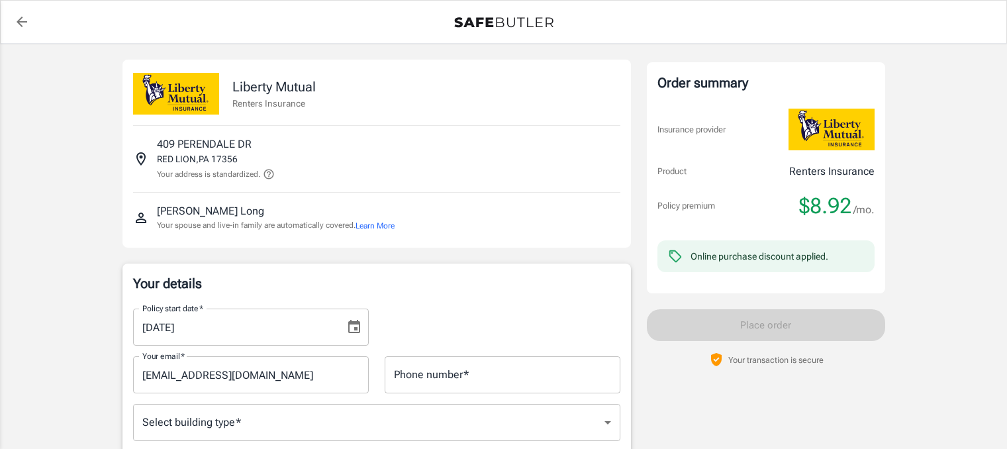  What do you see at coordinates (204, 144) in the screenshot?
I see `p: 409 PERENDALE DR` at bounding box center [204, 144].